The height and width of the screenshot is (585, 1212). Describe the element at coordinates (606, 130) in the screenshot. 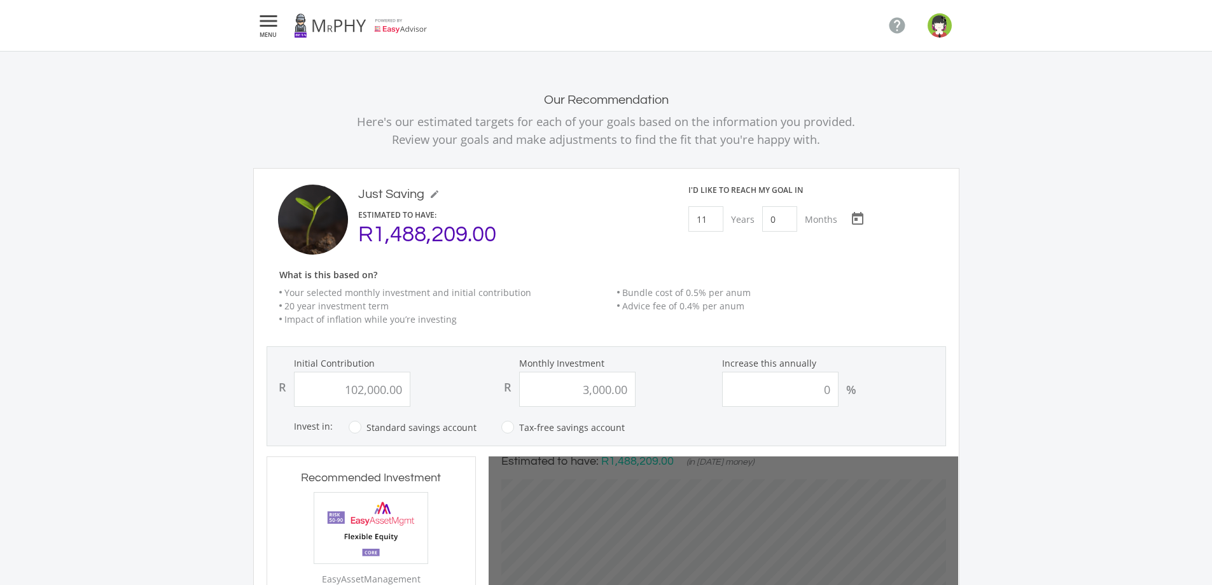

I see `p: Here's our estimated targets for each of your goals based on the information you provided. Review...` at that location.